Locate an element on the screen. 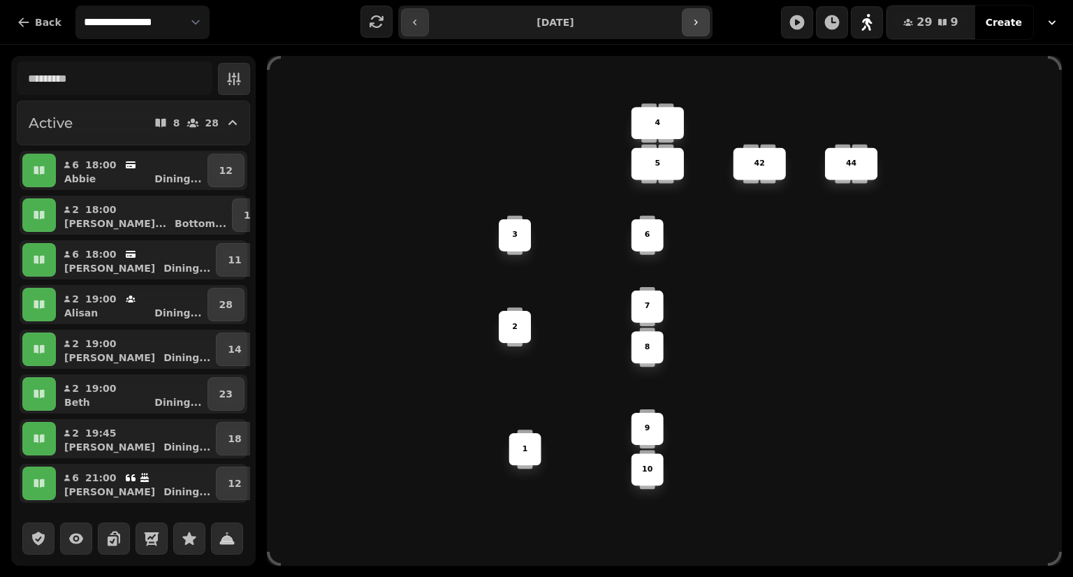 The width and height of the screenshot is (1073, 577). p: 7 is located at coordinates (648, 307).